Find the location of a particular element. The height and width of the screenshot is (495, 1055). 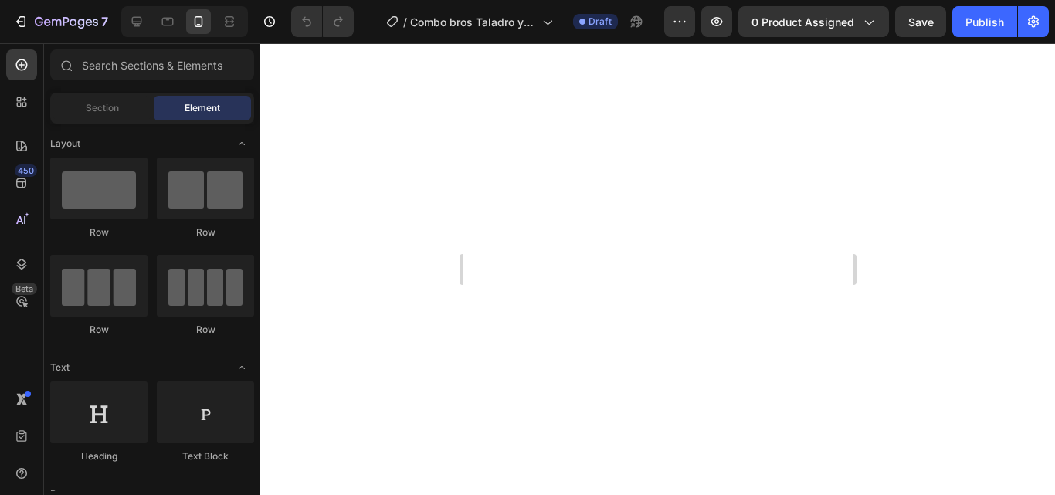

span: Layout is located at coordinates (65, 144).